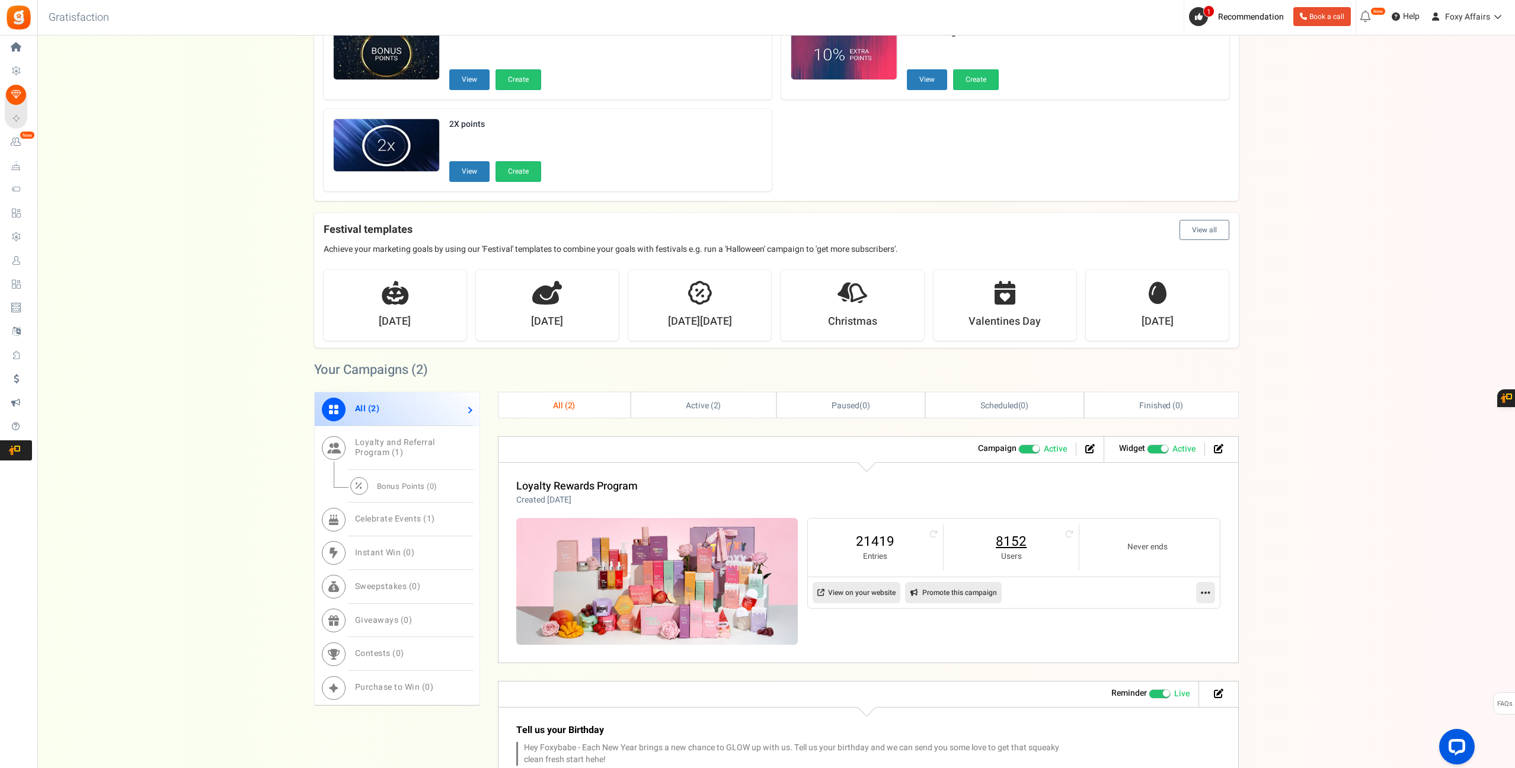  Describe the element at coordinates (798, 754) in the screenshot. I see `p: Hey Foxybabe - Each New Year brings a new chance to GLOW up with us. Tell us your birthday and we...` at that location.